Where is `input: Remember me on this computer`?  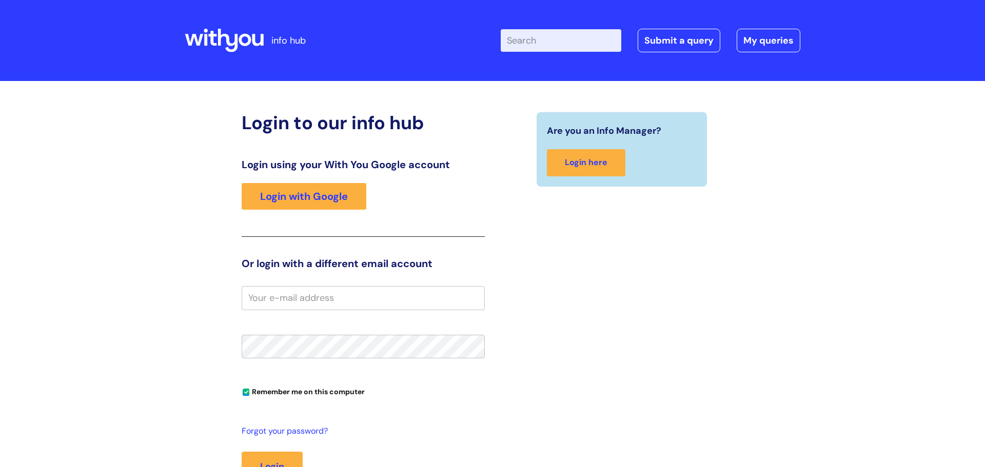 input: Remember me on this computer is located at coordinates (246, 393).